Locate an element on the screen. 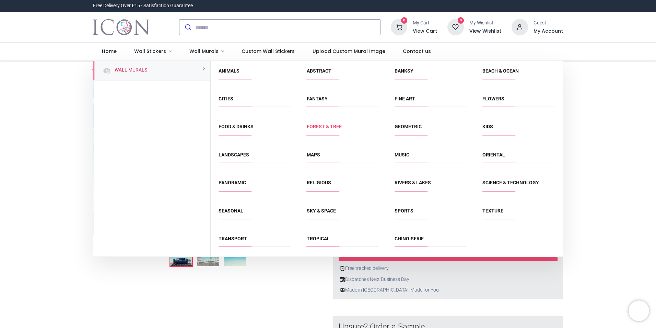  a: Logo of Icon Wall Stickers is located at coordinates (121, 27).